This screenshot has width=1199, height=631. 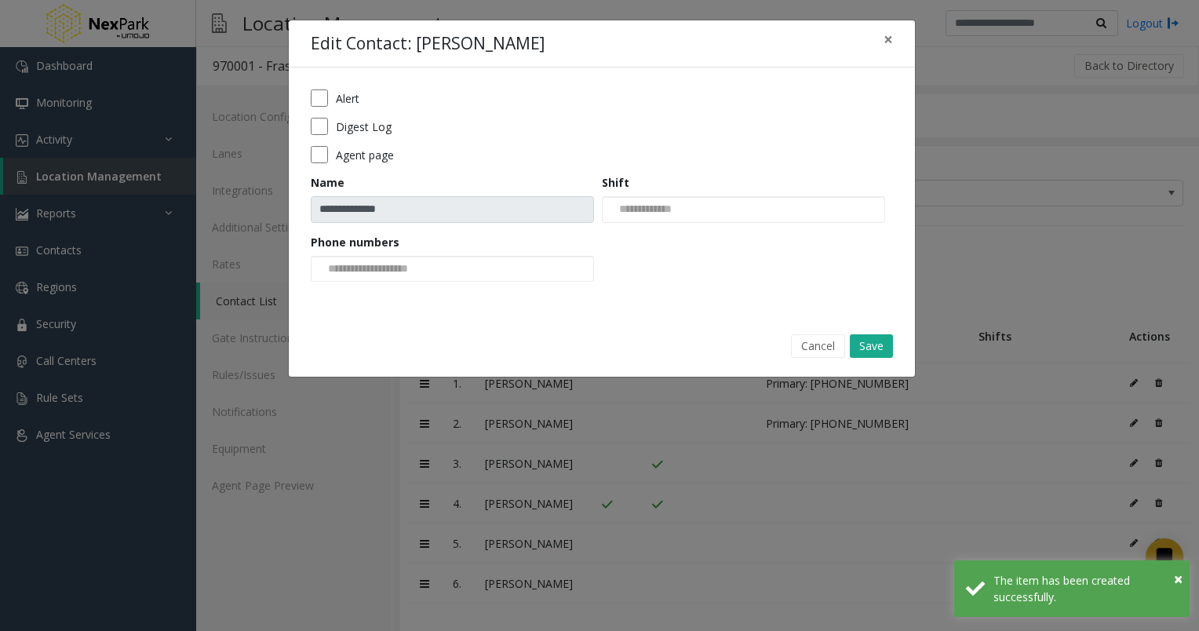 What do you see at coordinates (348, 98) in the screenshot?
I see `label: Alert` at bounding box center [348, 98].